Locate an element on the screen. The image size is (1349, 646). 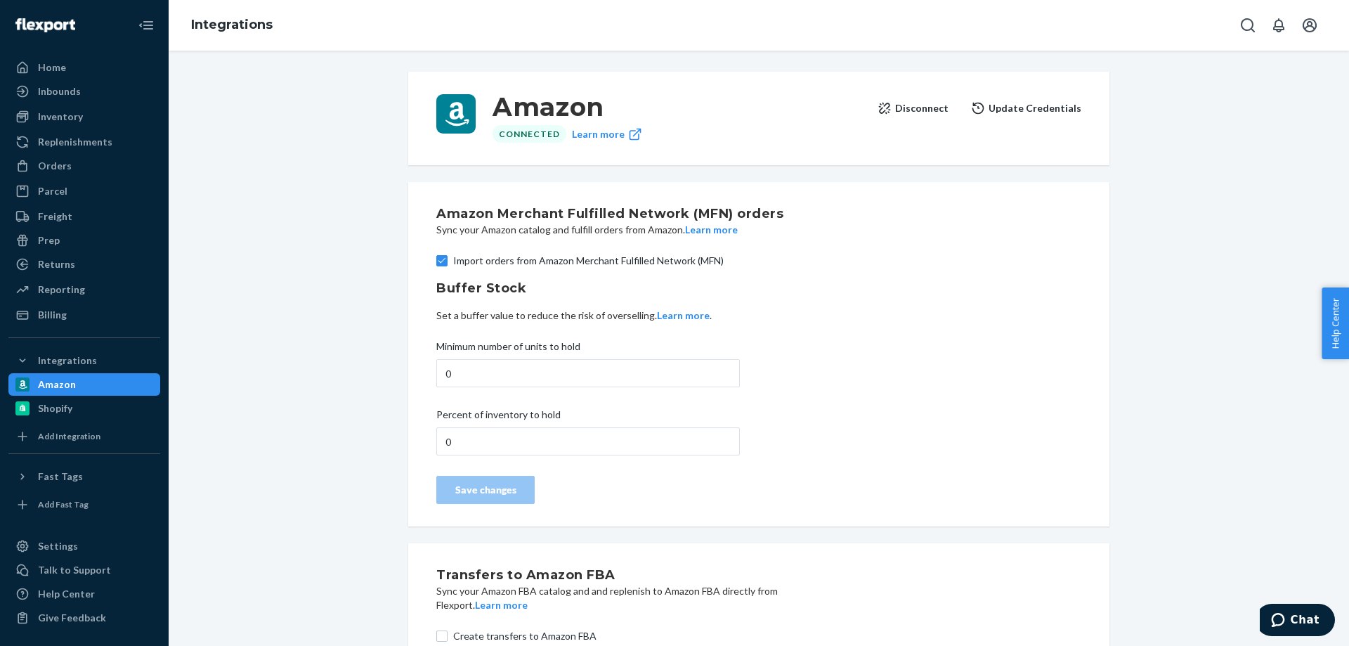
a: Reporting is located at coordinates (84, 290).